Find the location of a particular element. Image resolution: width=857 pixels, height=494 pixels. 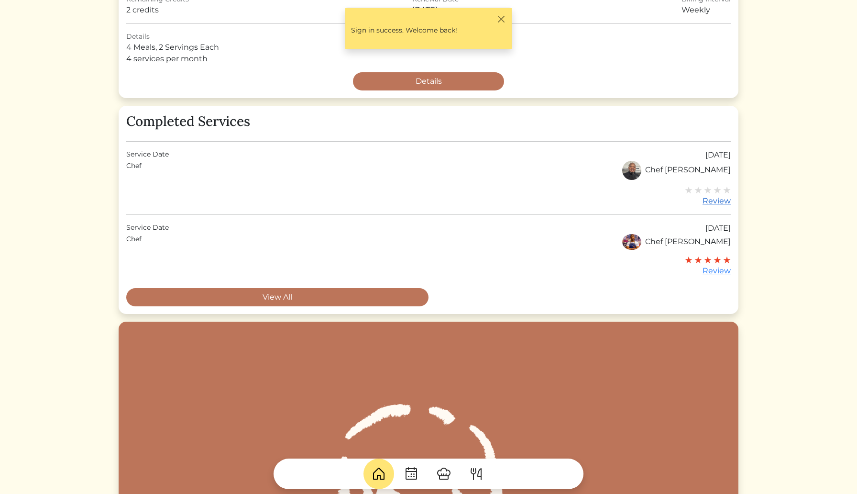

img: CalendarDots-5bcf9d9080389f2a281d69619e1c85352834be518fbc73d9501aef674afc0d57.svg is located at coordinates (411, 473).